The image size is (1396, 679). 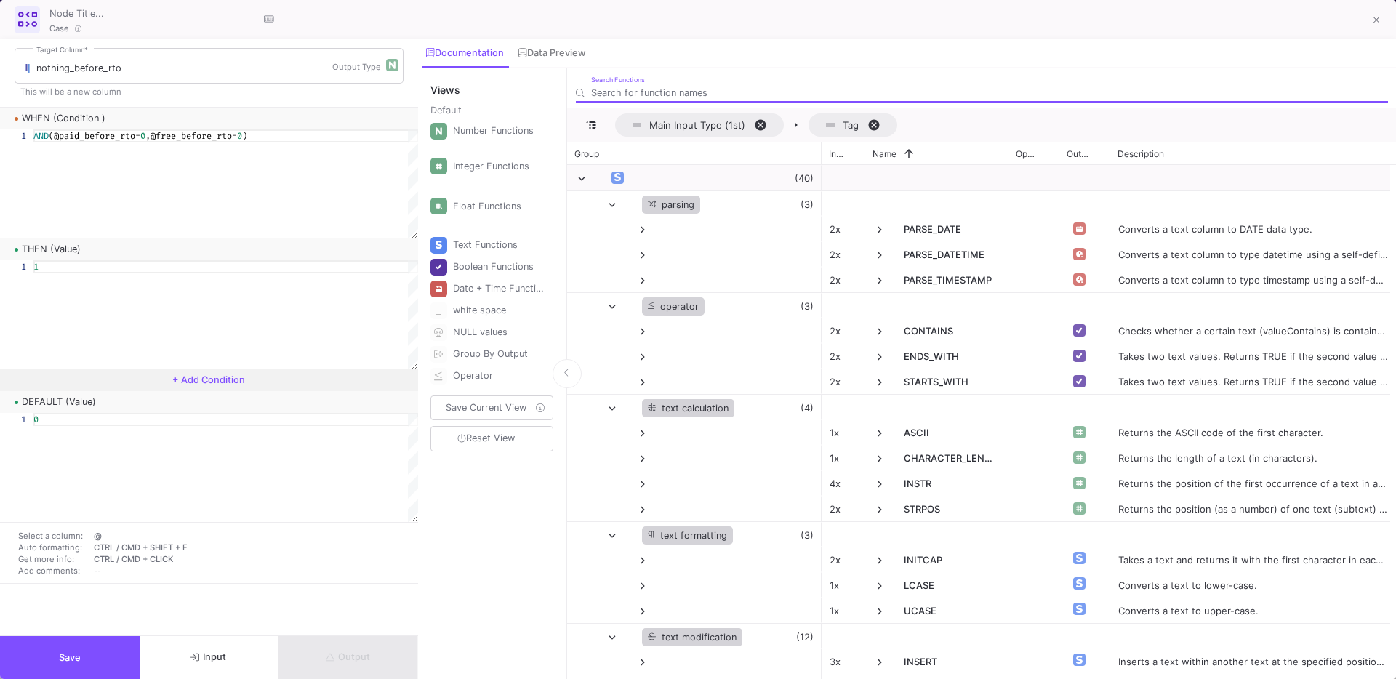 I want to click on div: Operator, so click(x=499, y=376).